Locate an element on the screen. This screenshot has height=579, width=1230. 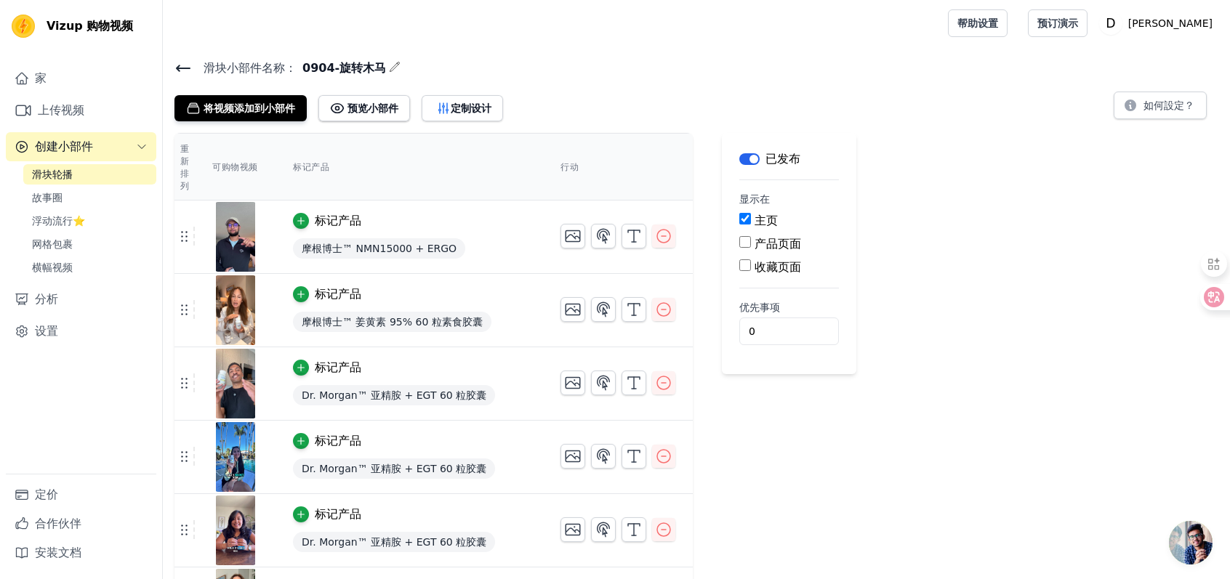
a: 浮动流行⭐ is located at coordinates (89, 221).